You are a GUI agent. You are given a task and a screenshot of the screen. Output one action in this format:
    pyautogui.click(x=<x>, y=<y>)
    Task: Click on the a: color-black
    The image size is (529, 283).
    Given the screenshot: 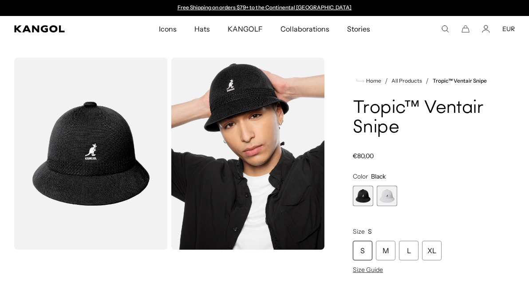 What is the action you would take?
    pyautogui.click(x=91, y=153)
    